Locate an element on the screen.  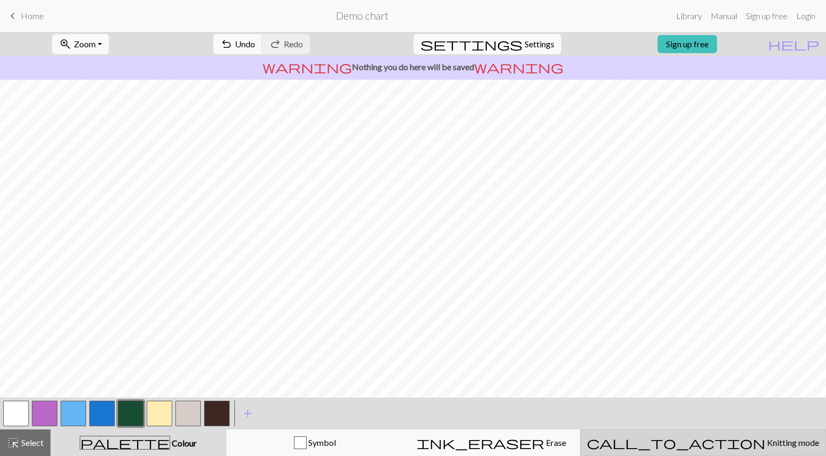
span: Erase is located at coordinates (555, 442).